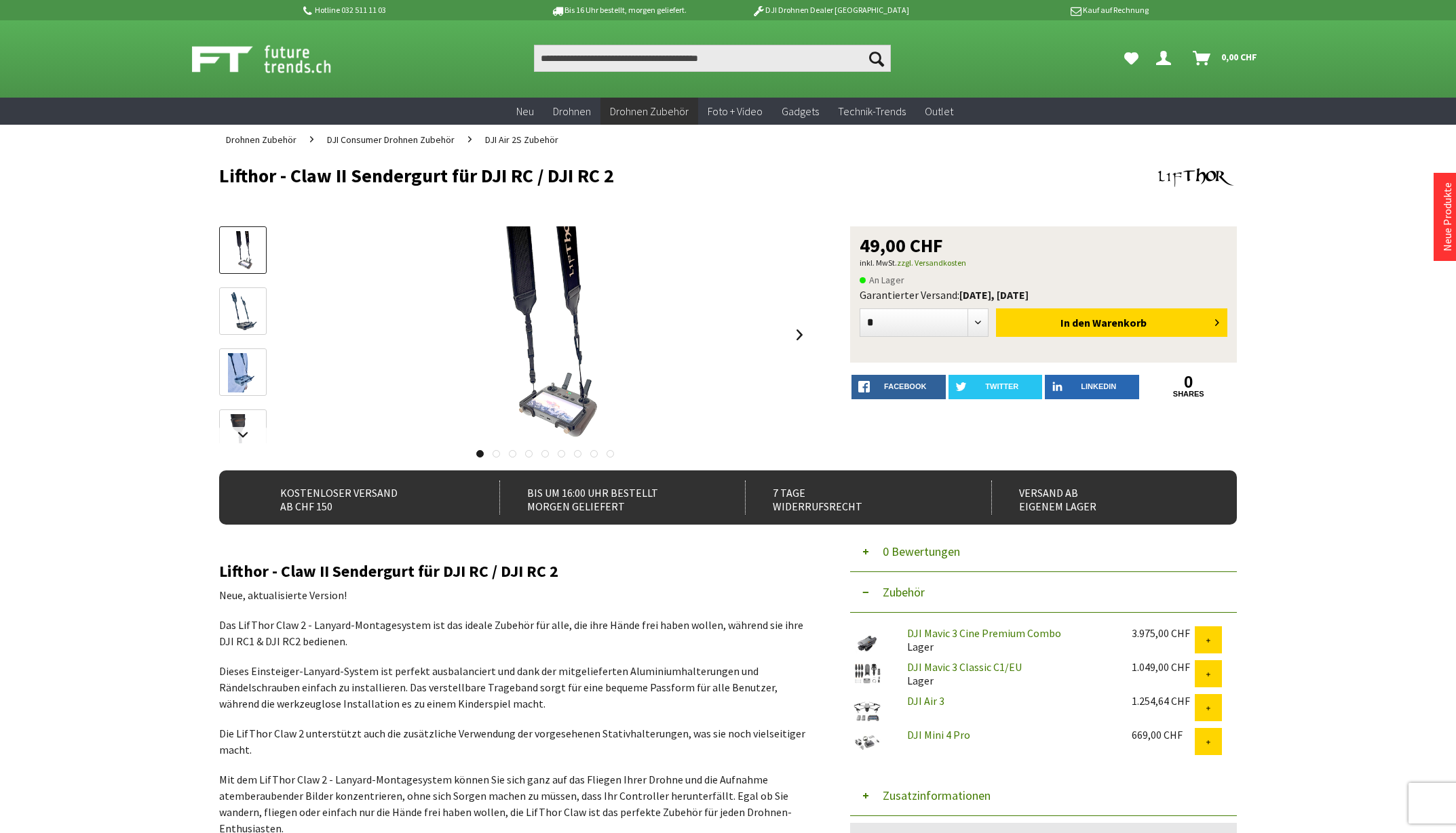 The width and height of the screenshot is (1456, 833). I want to click on a: DJI Mini 4 Pro, so click(938, 735).